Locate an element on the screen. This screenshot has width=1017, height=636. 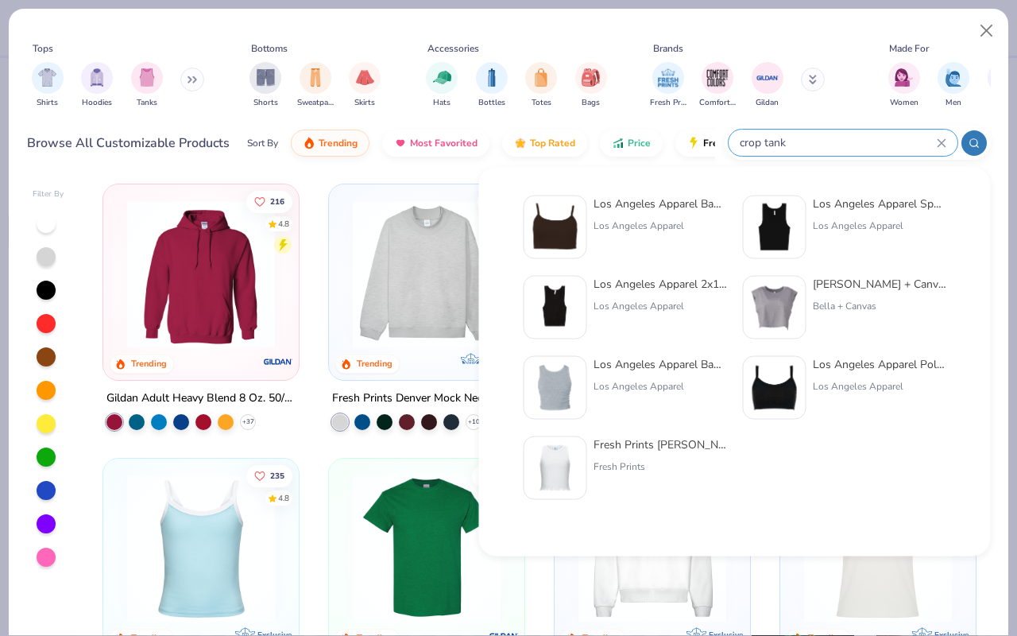
span: 235 is located at coordinates (278, 475).